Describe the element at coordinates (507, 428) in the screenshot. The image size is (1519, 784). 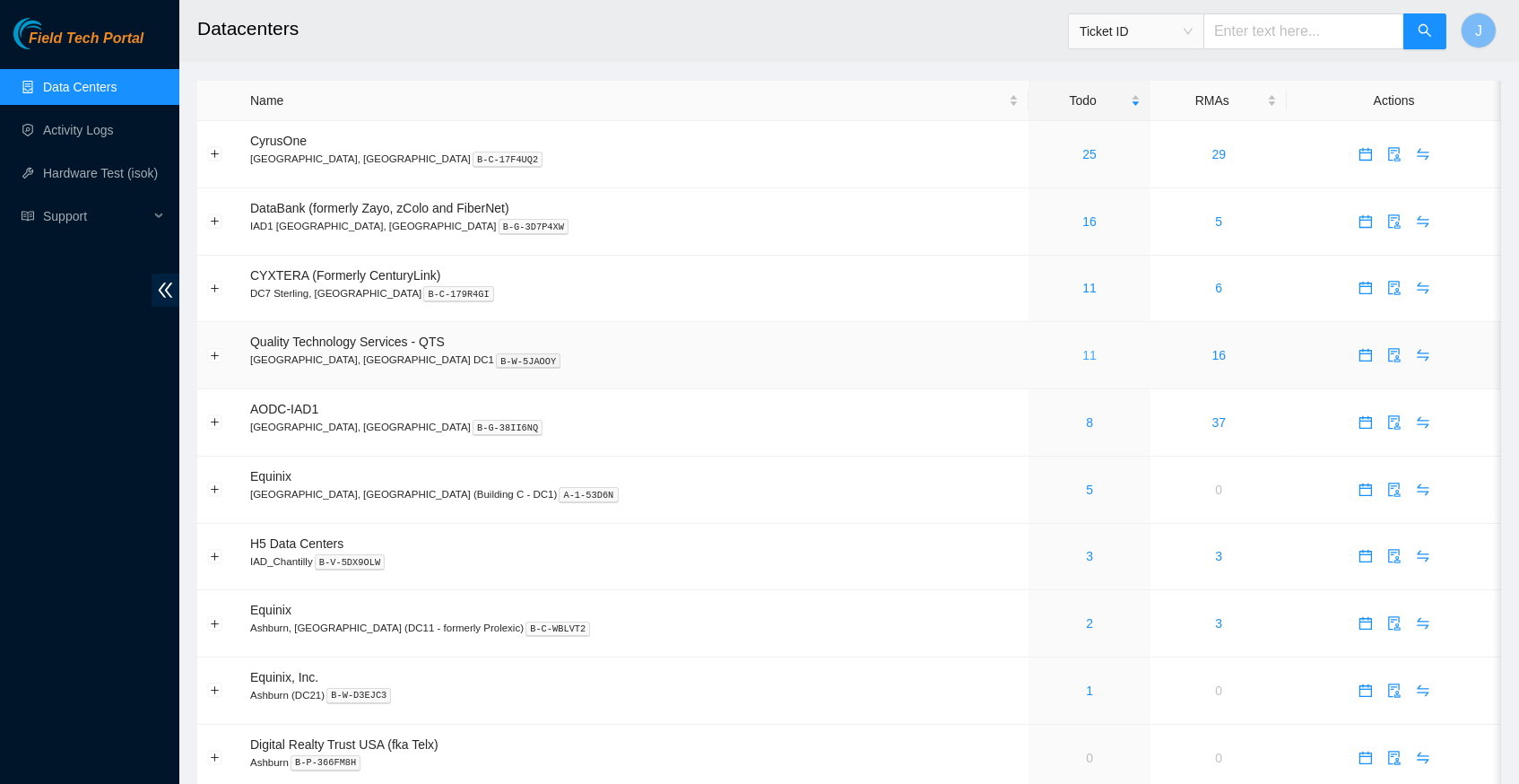
I see `kbd: B-G-38II6NQ` at that location.